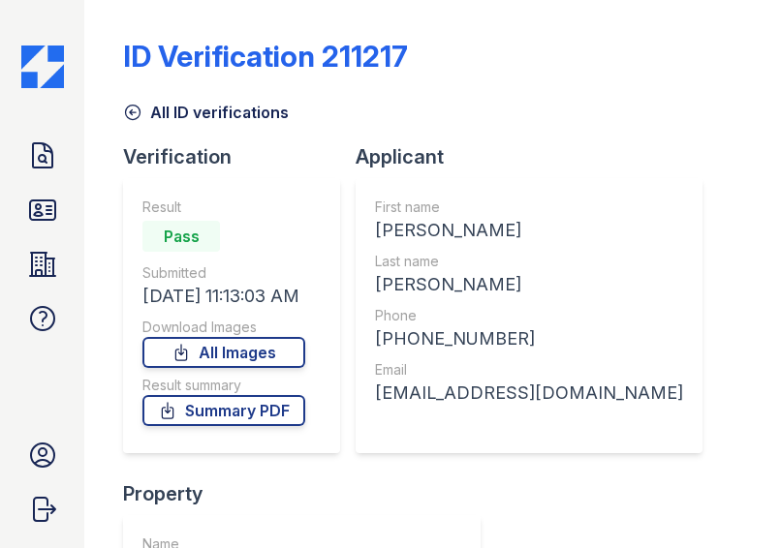 This screenshot has height=548, width=781. I want to click on div: Result summary, so click(224, 386).